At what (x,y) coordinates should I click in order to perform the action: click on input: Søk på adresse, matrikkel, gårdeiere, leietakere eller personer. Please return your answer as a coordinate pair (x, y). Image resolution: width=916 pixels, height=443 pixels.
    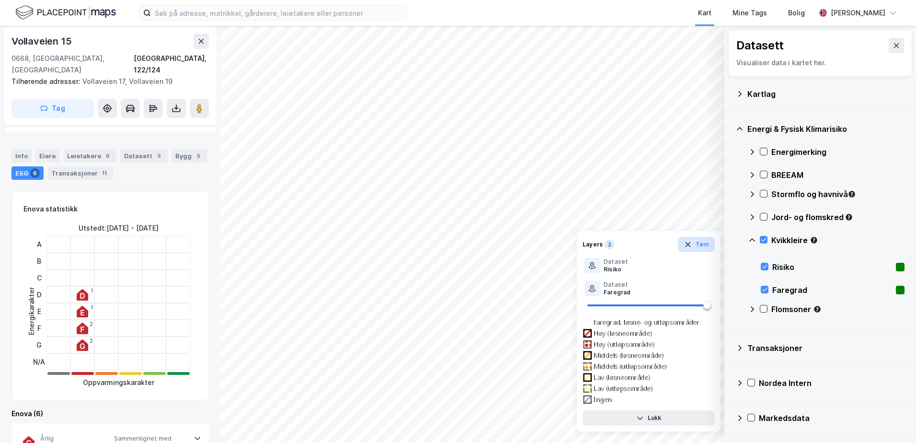
    Looking at the image, I should click on (279, 13).